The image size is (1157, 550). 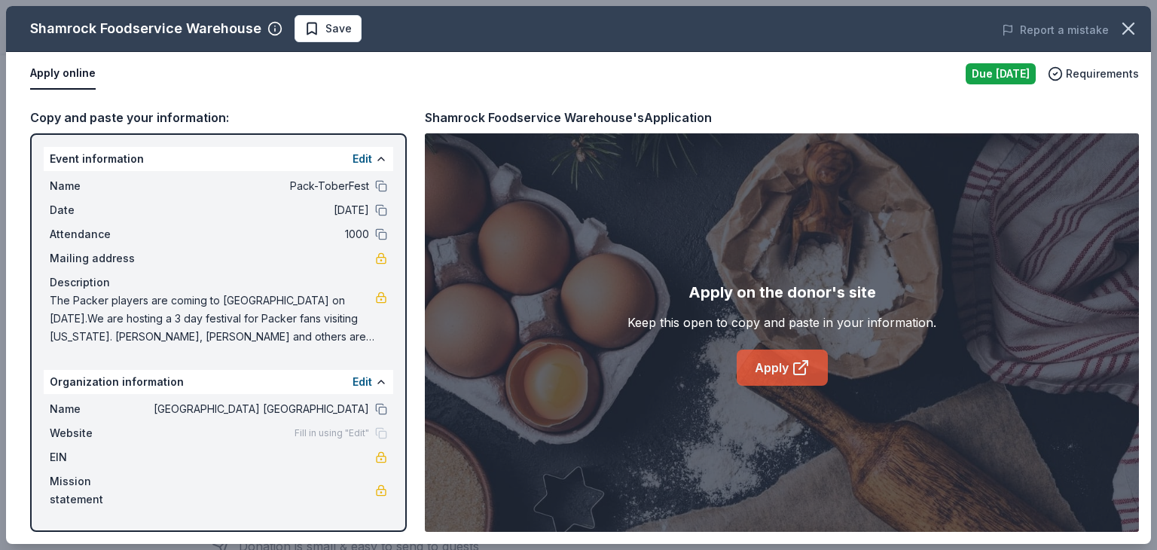 What do you see at coordinates (338, 29) in the screenshot?
I see `span: Save` at bounding box center [338, 29].